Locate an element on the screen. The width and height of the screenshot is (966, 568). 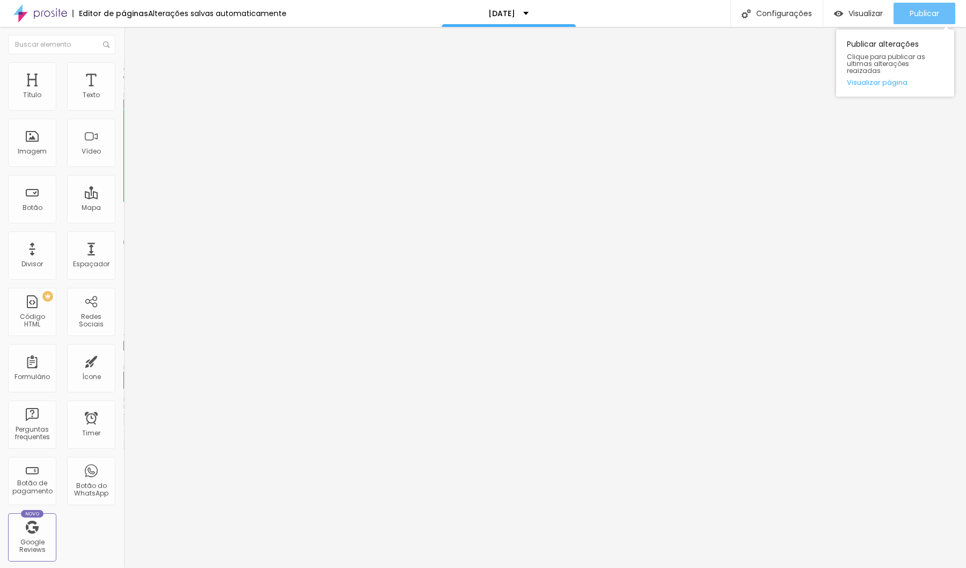
div: Vídeo is located at coordinates (91, 151).